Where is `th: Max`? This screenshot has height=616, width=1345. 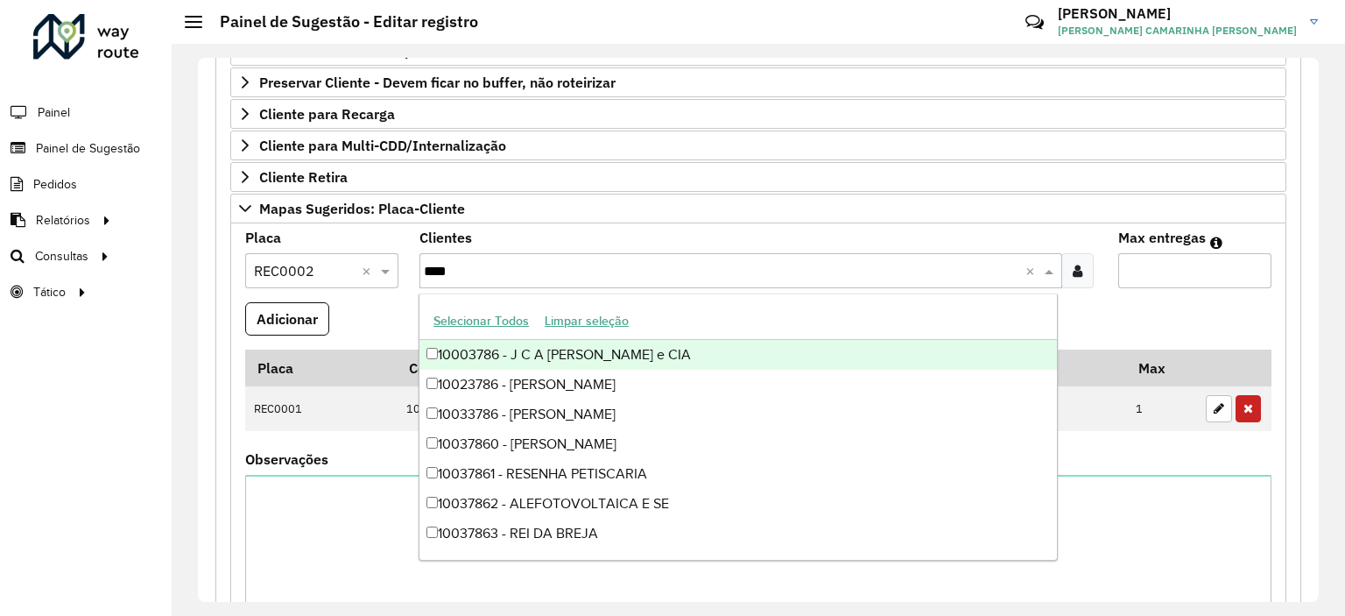
th: Max is located at coordinates (1162, 368).